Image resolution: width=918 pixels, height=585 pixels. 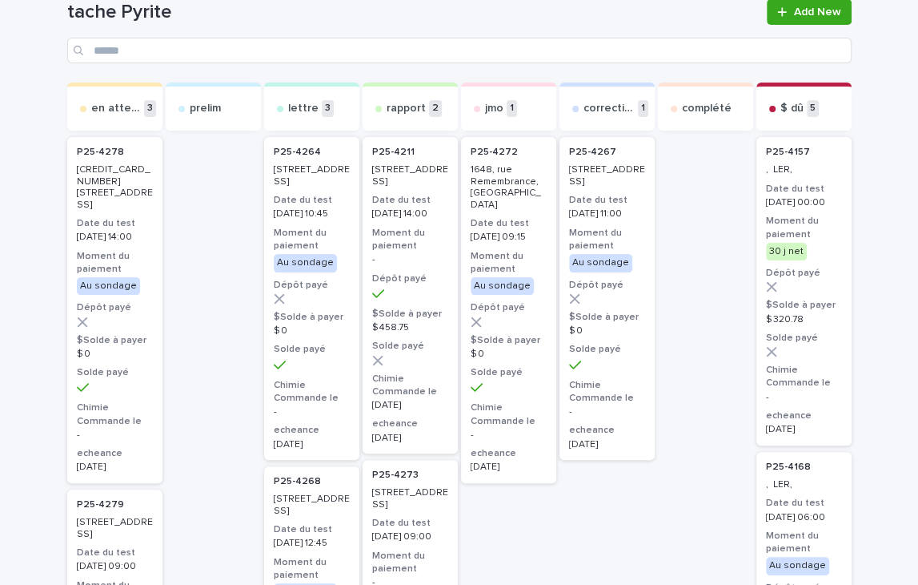 What do you see at coordinates (410, 328) in the screenshot?
I see `p: $ 458.75` at bounding box center [410, 328].